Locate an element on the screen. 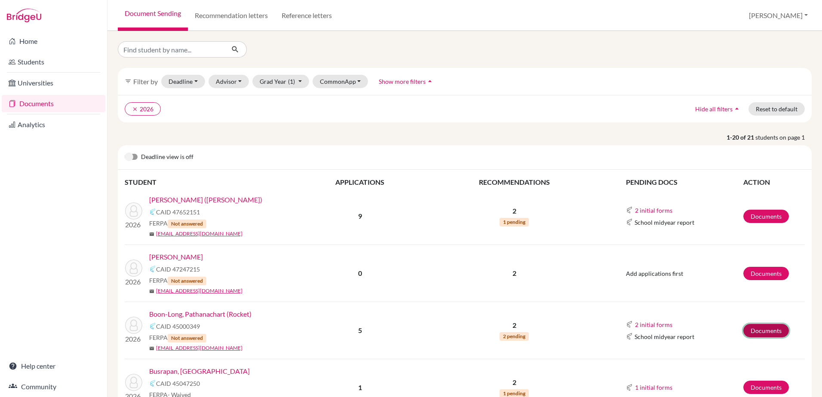 The height and width of the screenshot is (397, 822). strong: 1-20 of 21 is located at coordinates (741, 137).